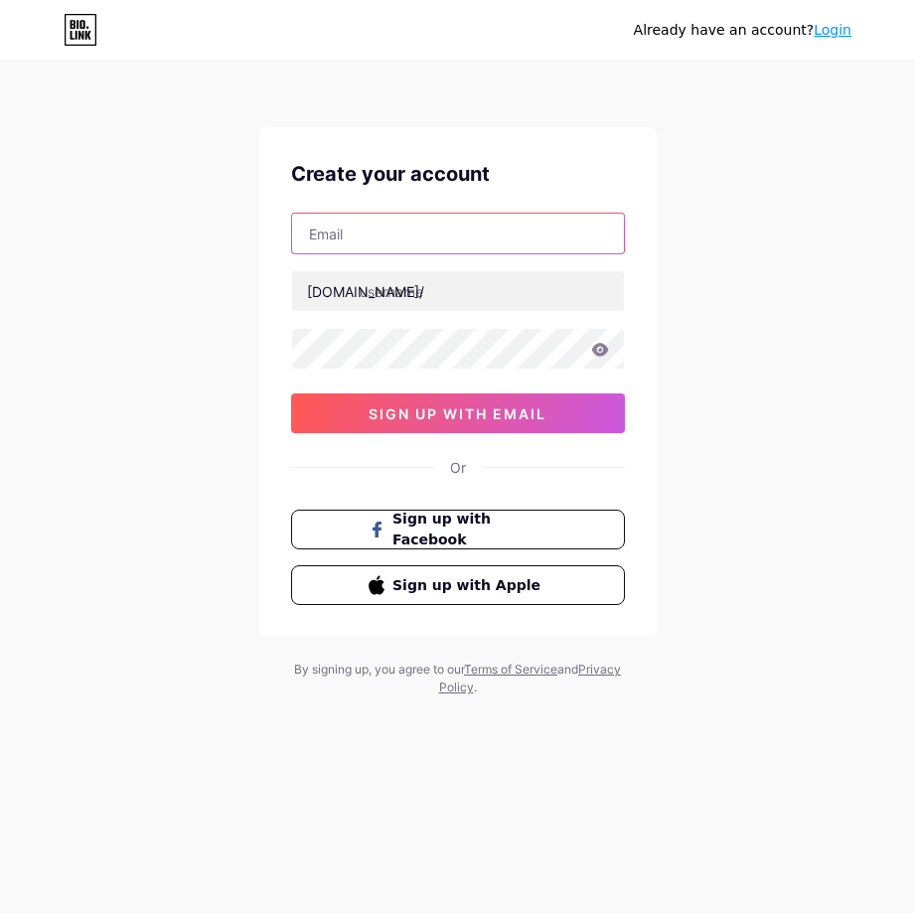  I want to click on span: sign up with email, so click(457, 413).